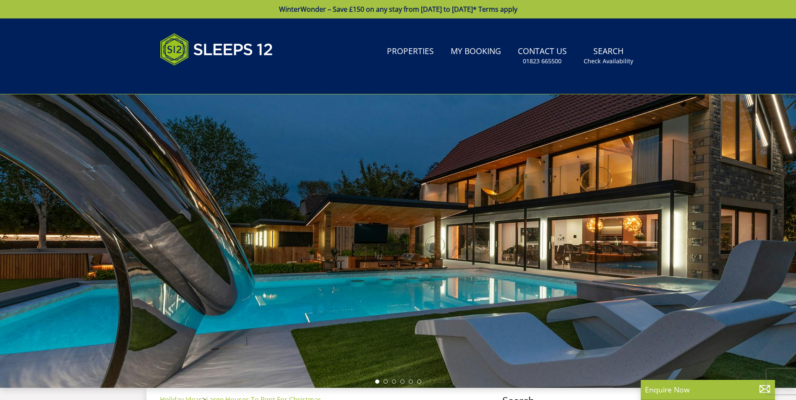 This screenshot has height=400, width=796. Describe the element at coordinates (609, 56) in the screenshot. I see `a: SearchCheck Availability` at that location.